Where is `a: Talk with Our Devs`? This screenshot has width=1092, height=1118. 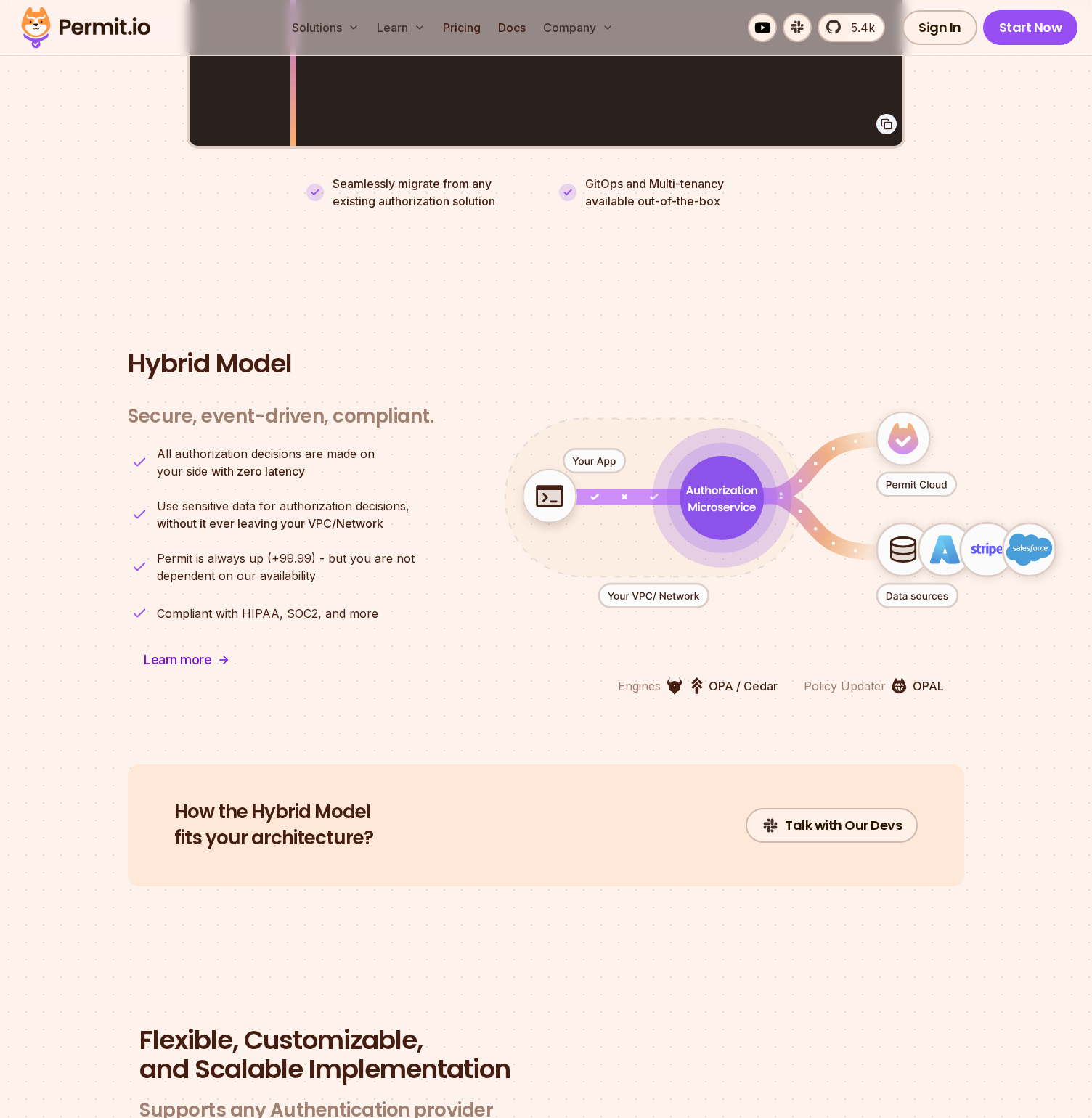 a: Talk with Our Devs is located at coordinates (831, 825).